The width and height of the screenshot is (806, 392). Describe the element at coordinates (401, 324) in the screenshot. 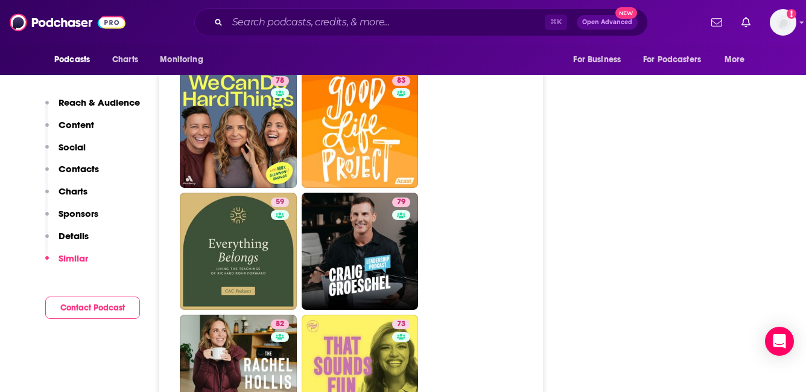

I see `a: 73` at that location.